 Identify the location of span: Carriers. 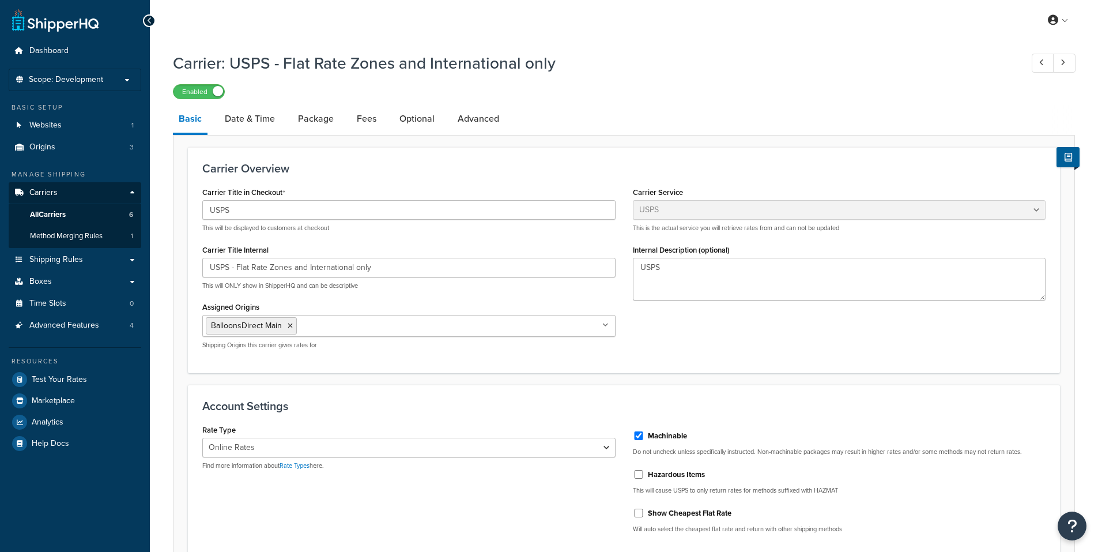
(43, 193).